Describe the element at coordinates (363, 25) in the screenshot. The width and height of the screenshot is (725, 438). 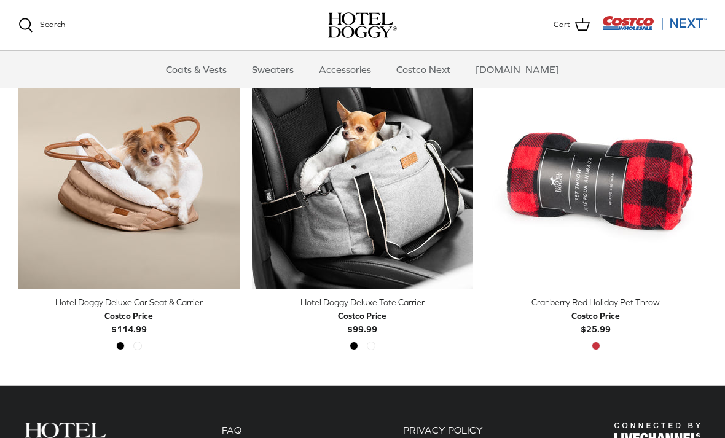
I see `img: hoteldoggycom` at that location.